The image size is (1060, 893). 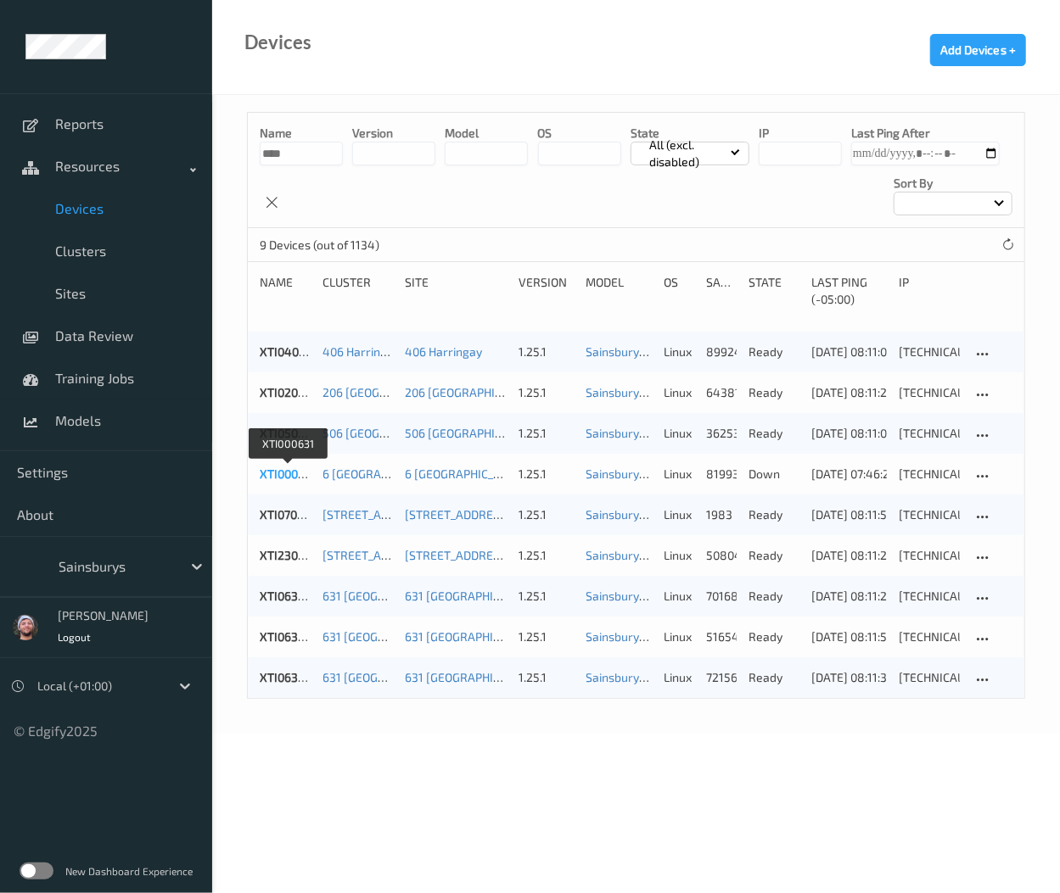 I want to click on div: Site, so click(x=456, y=291).